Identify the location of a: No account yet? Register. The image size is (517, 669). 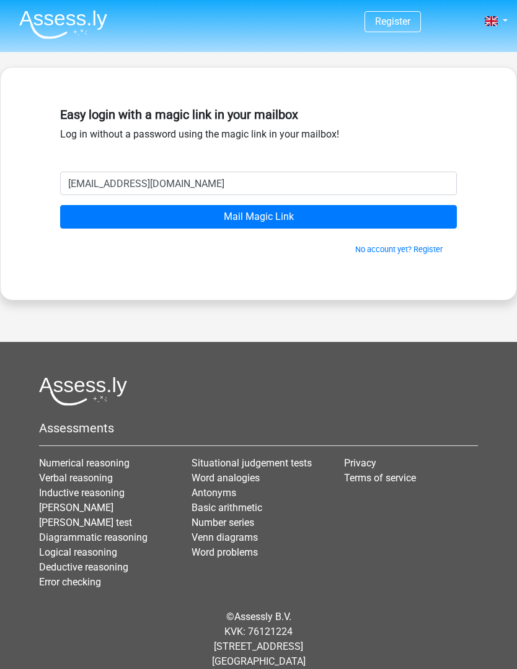
(398, 249).